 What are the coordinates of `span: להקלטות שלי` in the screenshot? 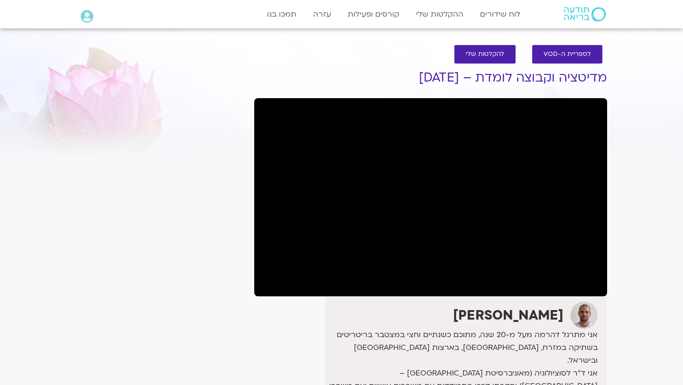 It's located at (485, 54).